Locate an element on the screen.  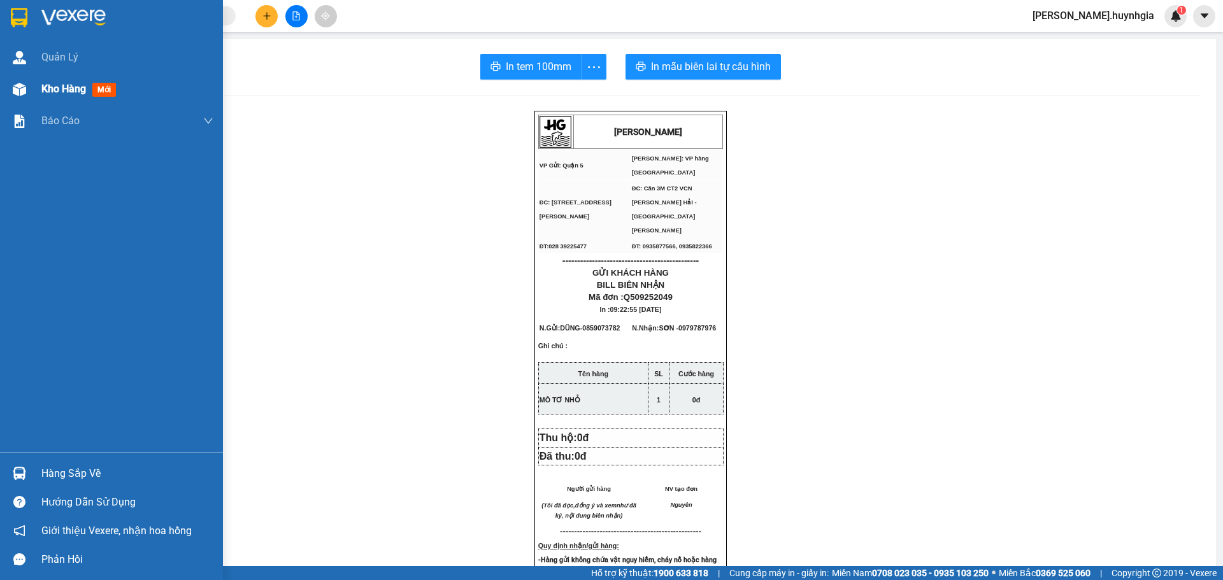
span: Cung cấp máy in - giấy in: is located at coordinates (779, 573).